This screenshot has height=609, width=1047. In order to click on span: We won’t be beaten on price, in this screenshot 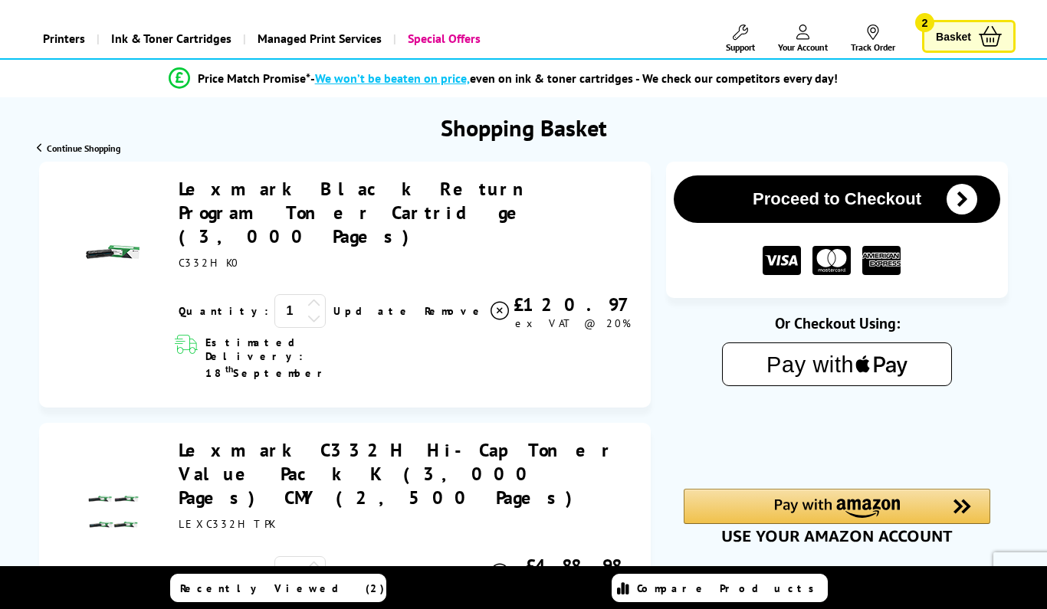, I will do `click(392, 78)`.